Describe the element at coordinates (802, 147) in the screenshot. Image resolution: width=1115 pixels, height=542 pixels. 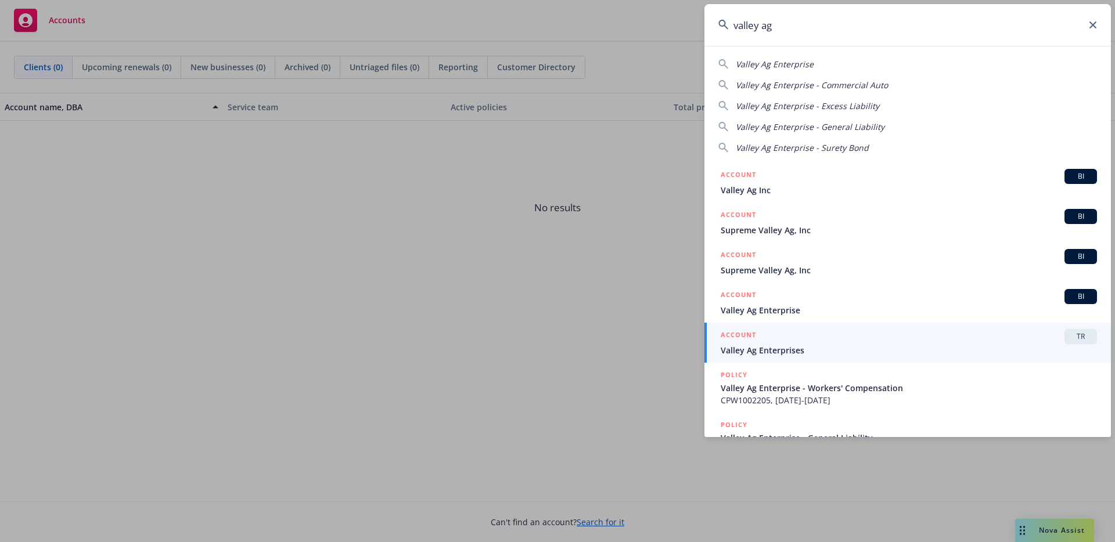
I see `span: Valley Ag Enterprise - Surety Bond` at that location.